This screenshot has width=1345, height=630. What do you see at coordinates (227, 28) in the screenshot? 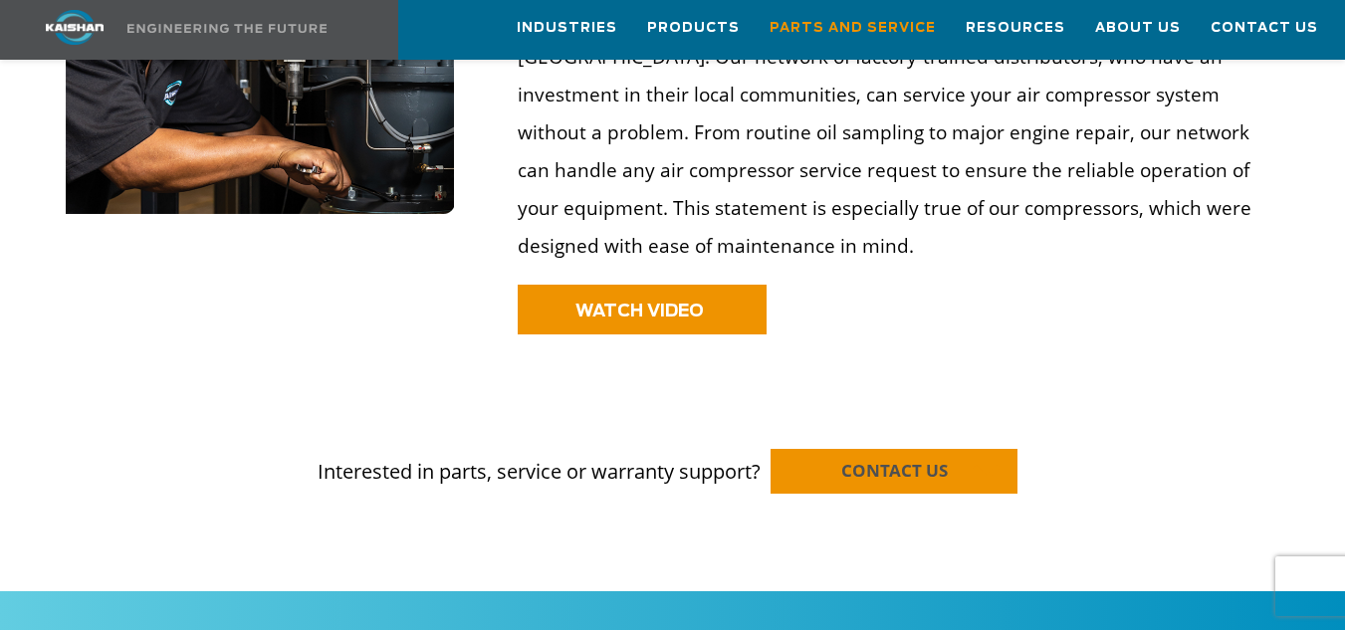
I see `img: Engineering the future` at bounding box center [227, 28].